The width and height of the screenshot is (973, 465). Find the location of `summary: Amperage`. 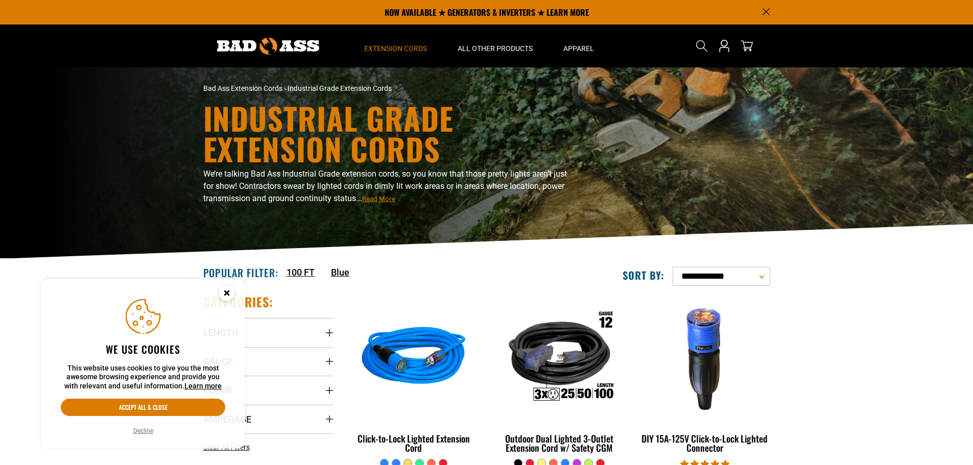

summary: Amperage is located at coordinates (268, 419).